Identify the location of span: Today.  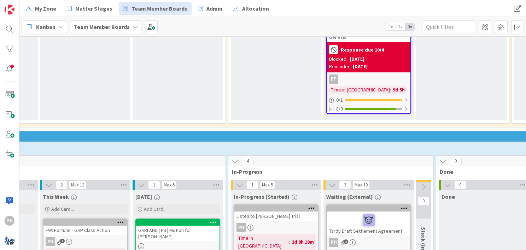
(143, 197).